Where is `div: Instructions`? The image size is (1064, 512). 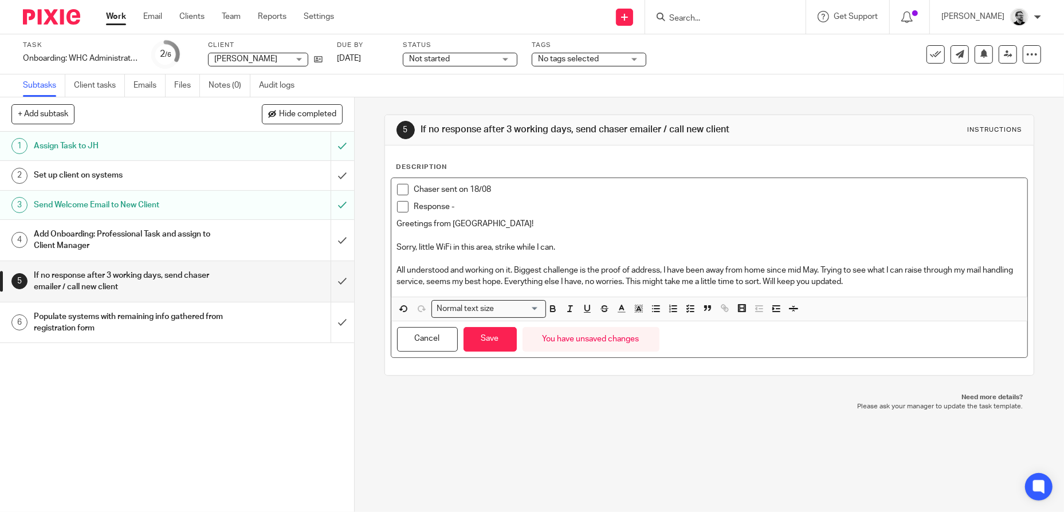
div: Instructions is located at coordinates (995, 130).